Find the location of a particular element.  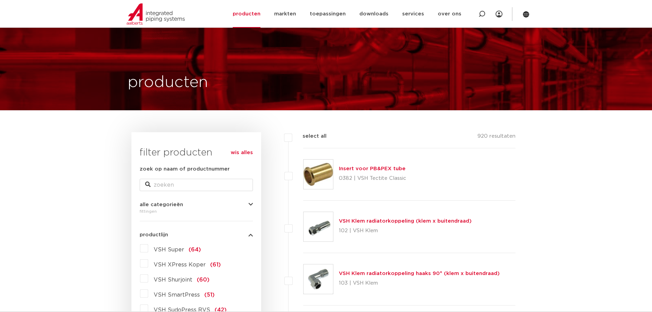

a: VSH Klem radiatorkoppeling (klem x buitendraad) is located at coordinates (405, 221).